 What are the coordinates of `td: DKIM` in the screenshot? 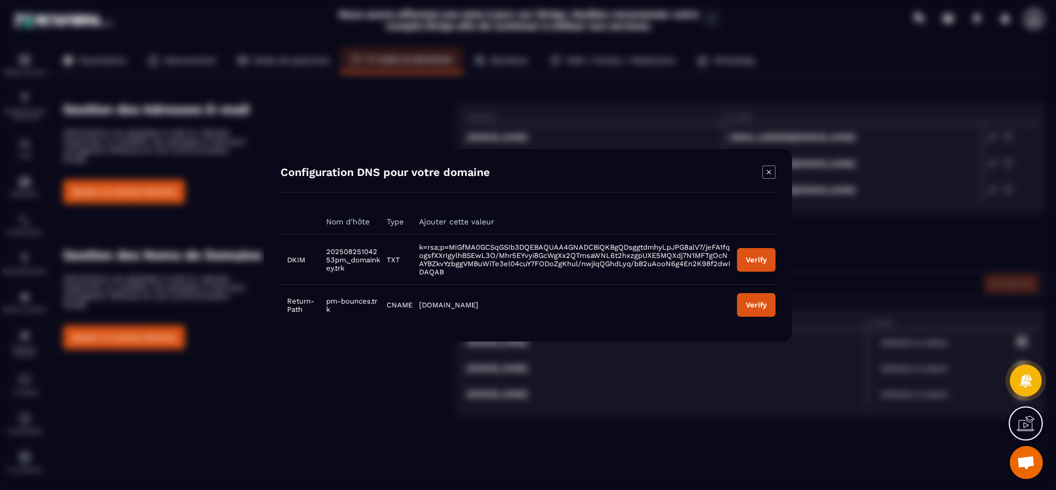 It's located at (300, 259).